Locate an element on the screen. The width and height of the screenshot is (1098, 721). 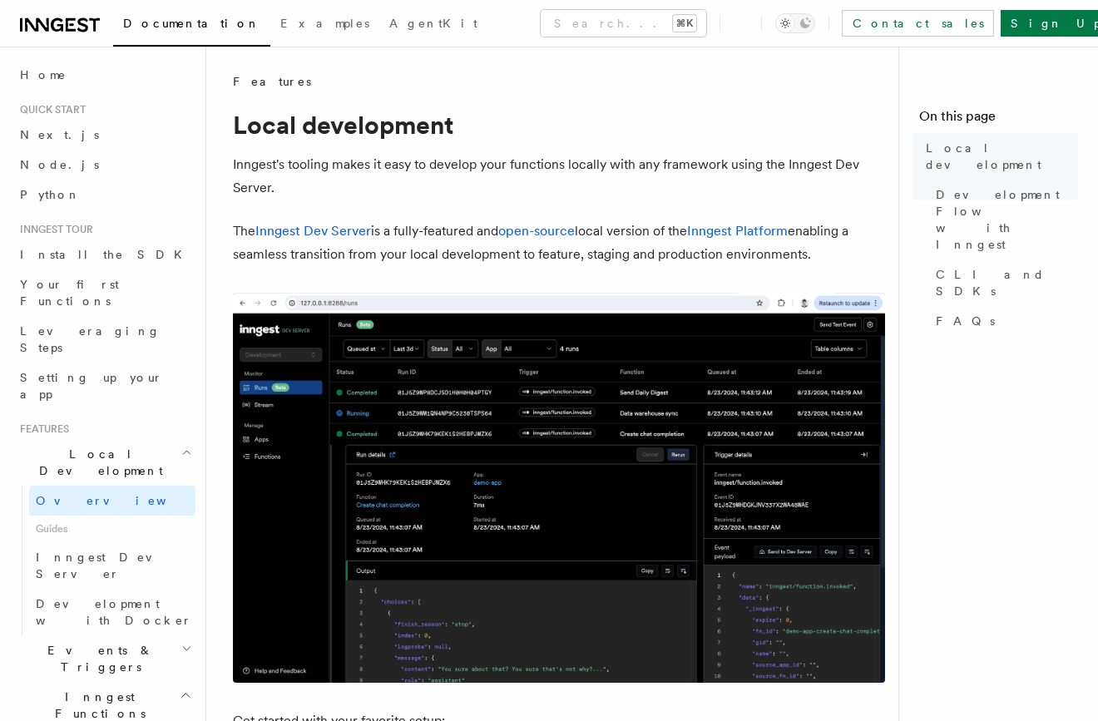
span: Node.js is located at coordinates (59, 165).